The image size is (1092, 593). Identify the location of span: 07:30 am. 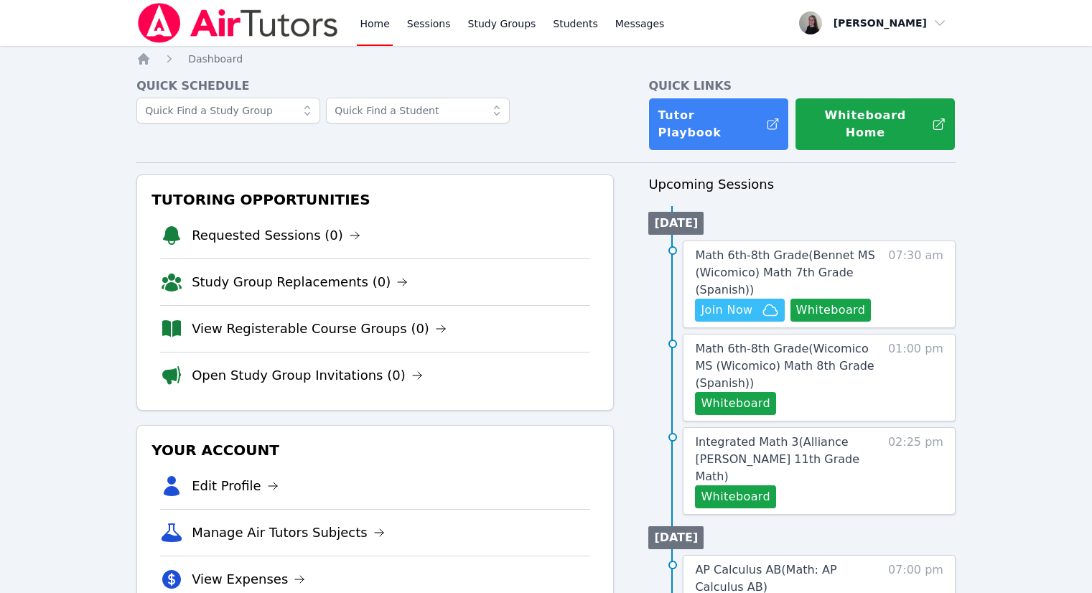
(915, 284).